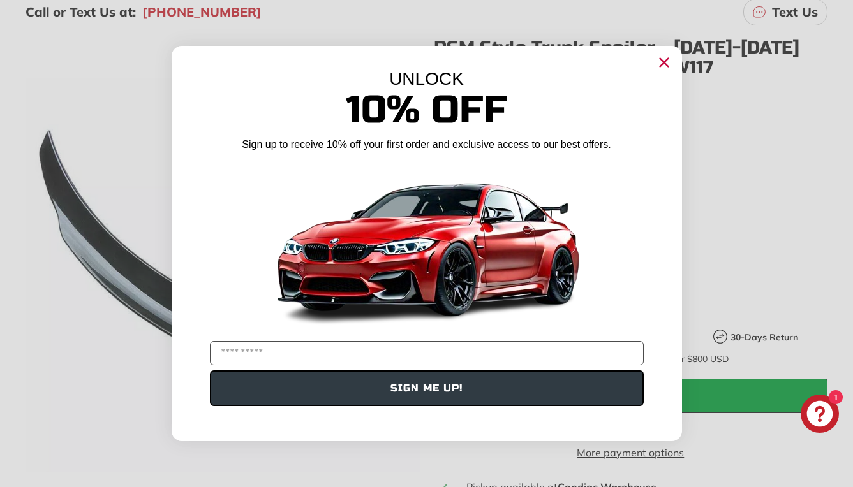 Image resolution: width=853 pixels, height=487 pixels. What do you see at coordinates (820, 415) in the screenshot?
I see `inbox-online-store-chat: Shopify online store chat` at bounding box center [820, 415].